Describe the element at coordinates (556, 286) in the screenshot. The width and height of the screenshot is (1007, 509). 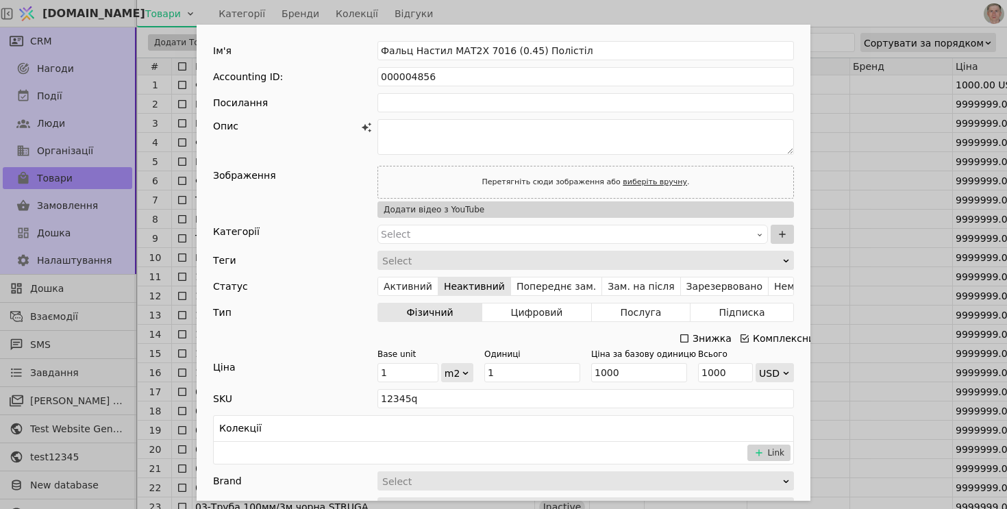
I see `button: Попереднє зам.` at that location.